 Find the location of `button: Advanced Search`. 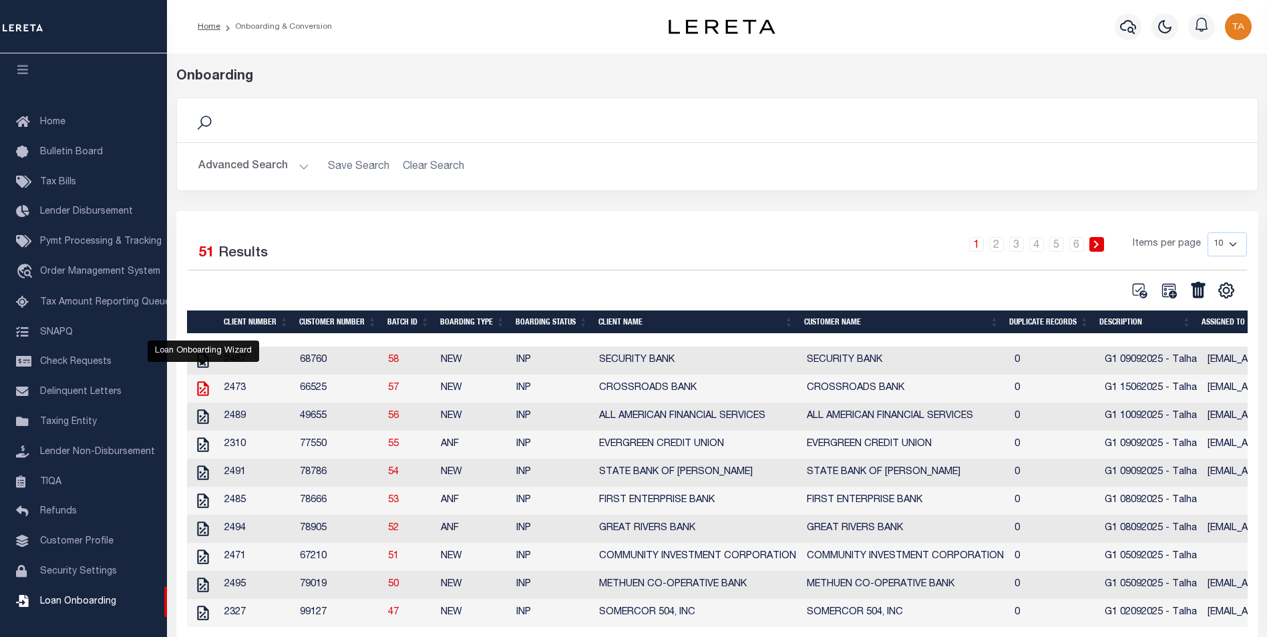

button: Advanced Search is located at coordinates (254, 166).